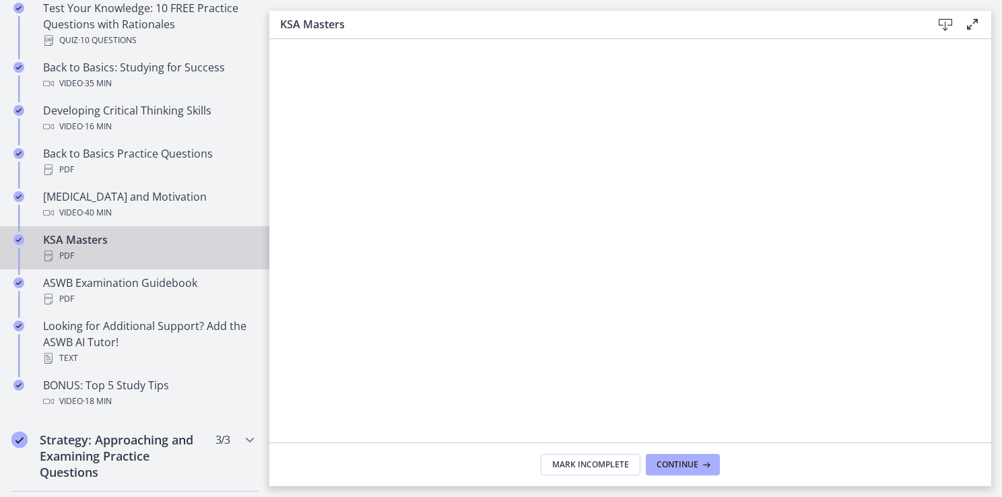 This screenshot has width=1002, height=497. What do you see at coordinates (148, 162) in the screenshot?
I see `div: Back to Basics Practice Questions` at bounding box center [148, 162].